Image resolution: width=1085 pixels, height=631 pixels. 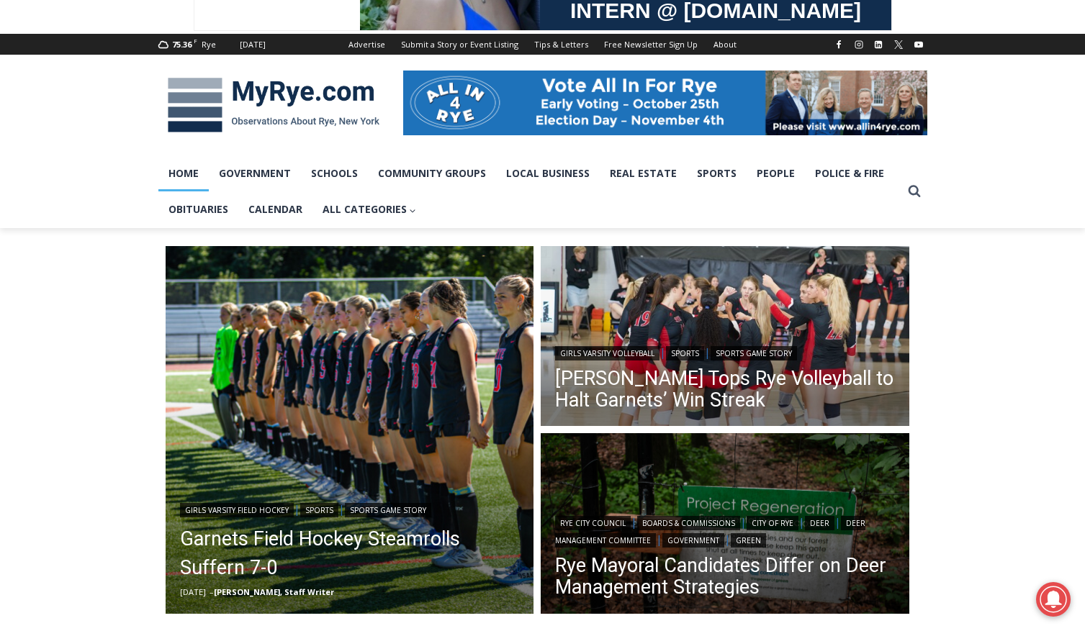 What do you see at coordinates (154, 129) in the screenshot?
I see `div: 1` at bounding box center [154, 129].